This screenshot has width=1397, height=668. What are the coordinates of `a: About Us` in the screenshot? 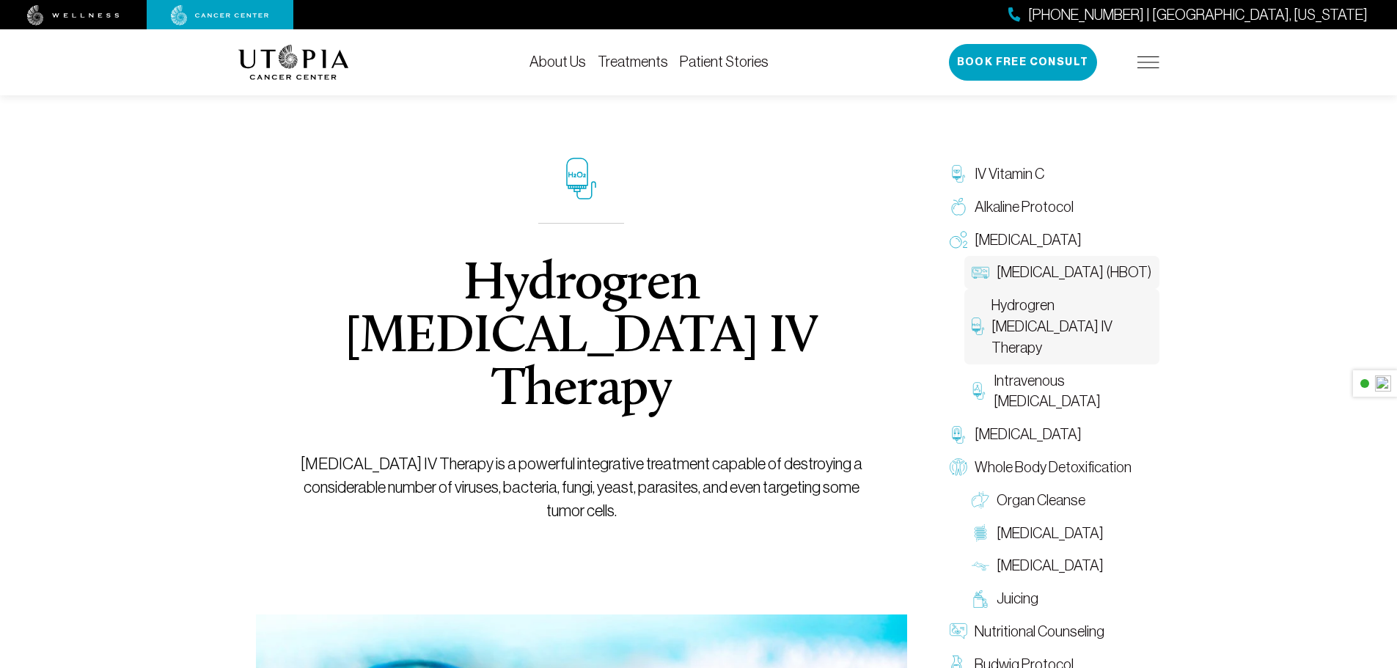 It's located at (557, 62).